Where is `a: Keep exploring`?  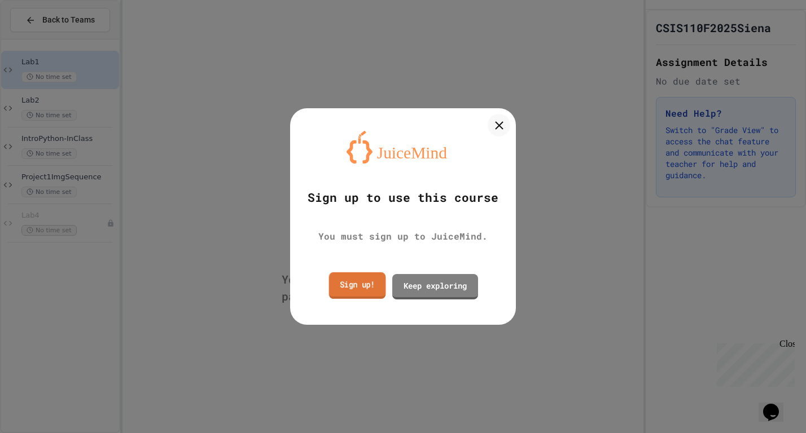
a: Keep exploring is located at coordinates (435, 287).